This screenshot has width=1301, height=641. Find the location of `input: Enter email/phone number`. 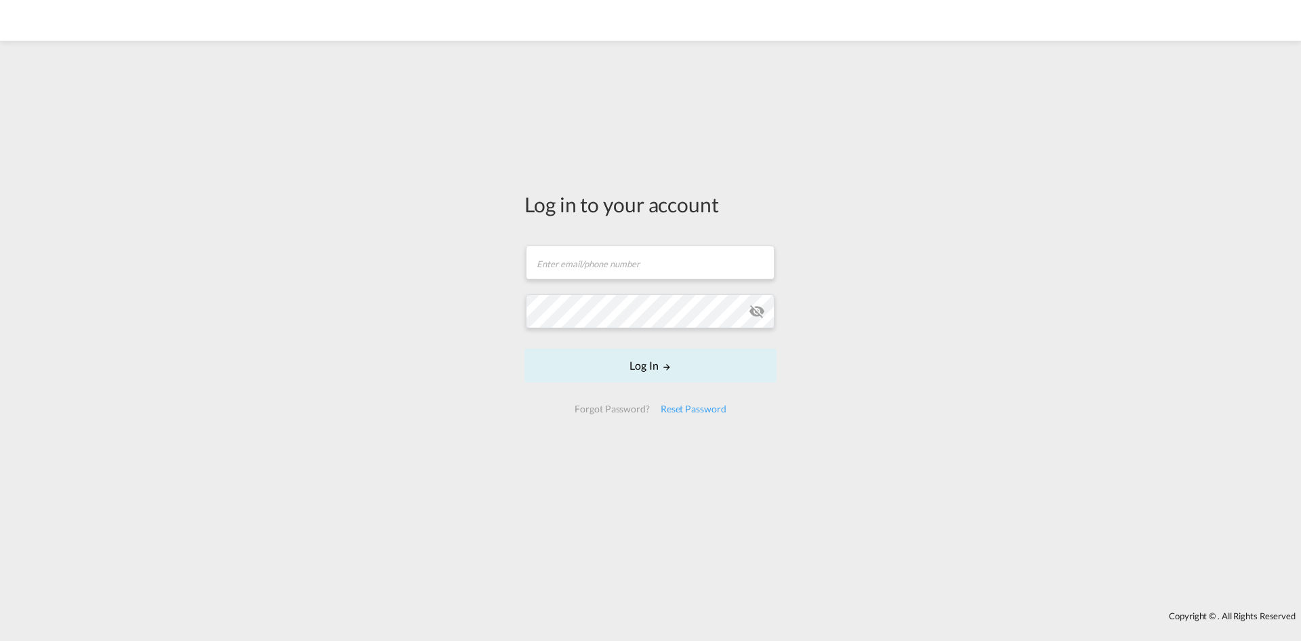

input: Enter email/phone number is located at coordinates (650, 262).